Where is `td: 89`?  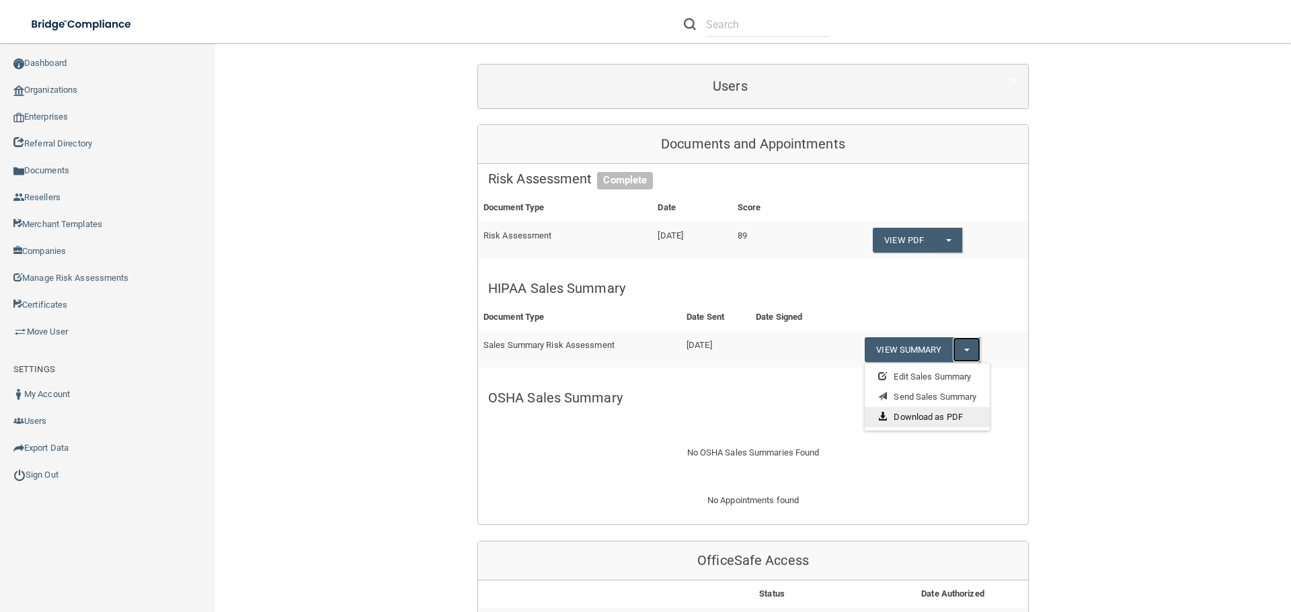 td: 89 is located at coordinates (770, 240).